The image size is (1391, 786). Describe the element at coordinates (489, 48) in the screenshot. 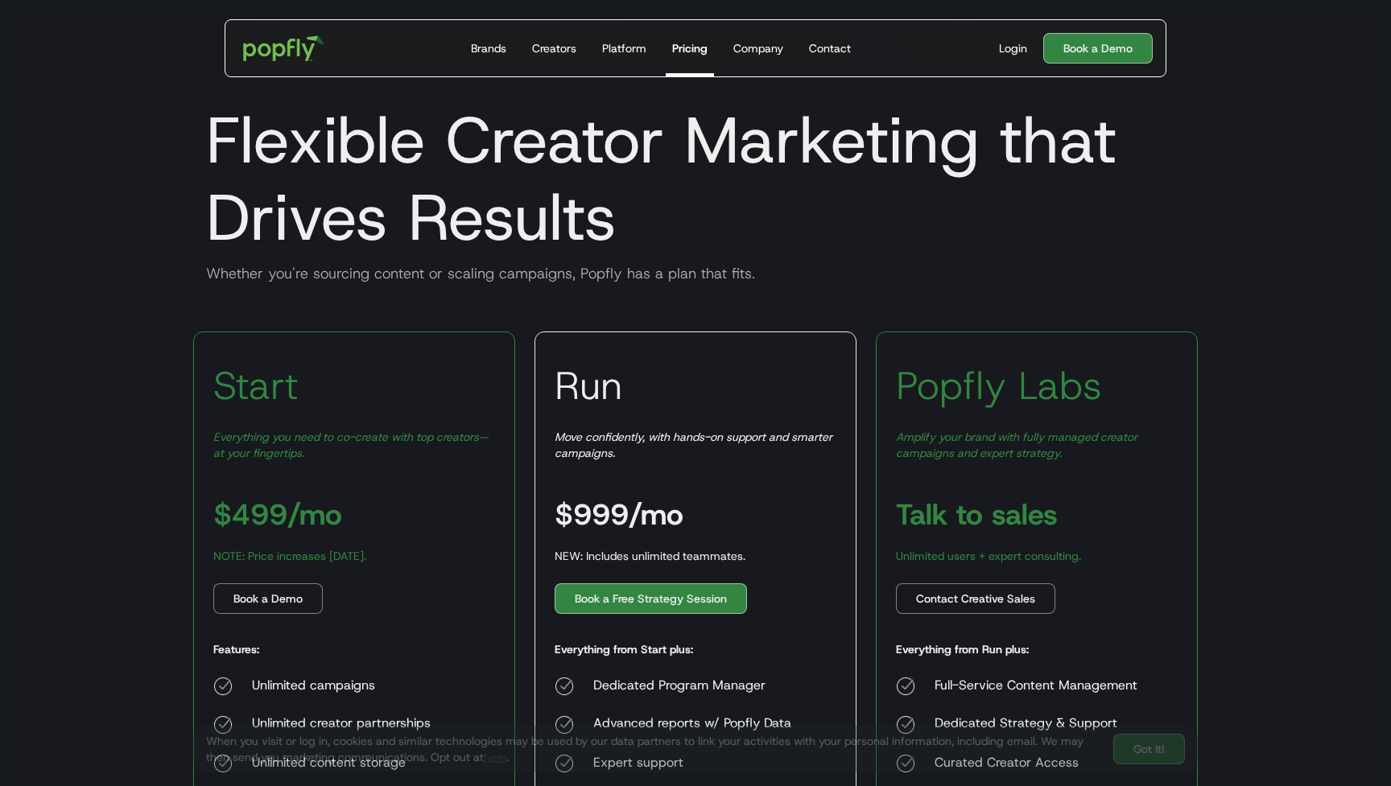

I see `a: Brands` at that location.